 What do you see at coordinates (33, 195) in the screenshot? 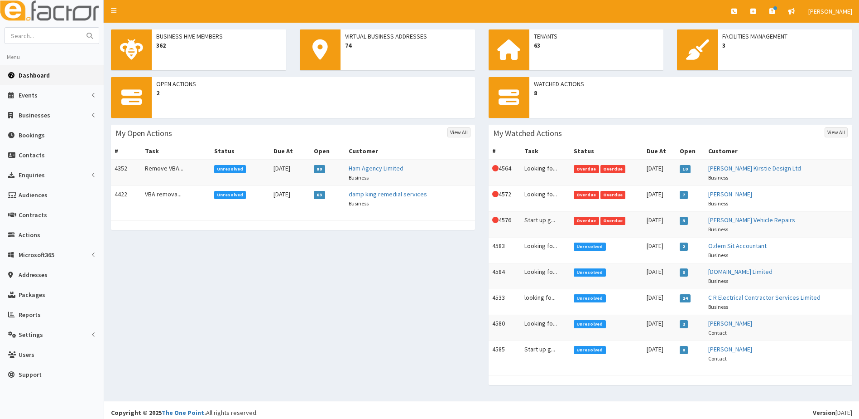
I see `span: Audiences` at bounding box center [33, 195].